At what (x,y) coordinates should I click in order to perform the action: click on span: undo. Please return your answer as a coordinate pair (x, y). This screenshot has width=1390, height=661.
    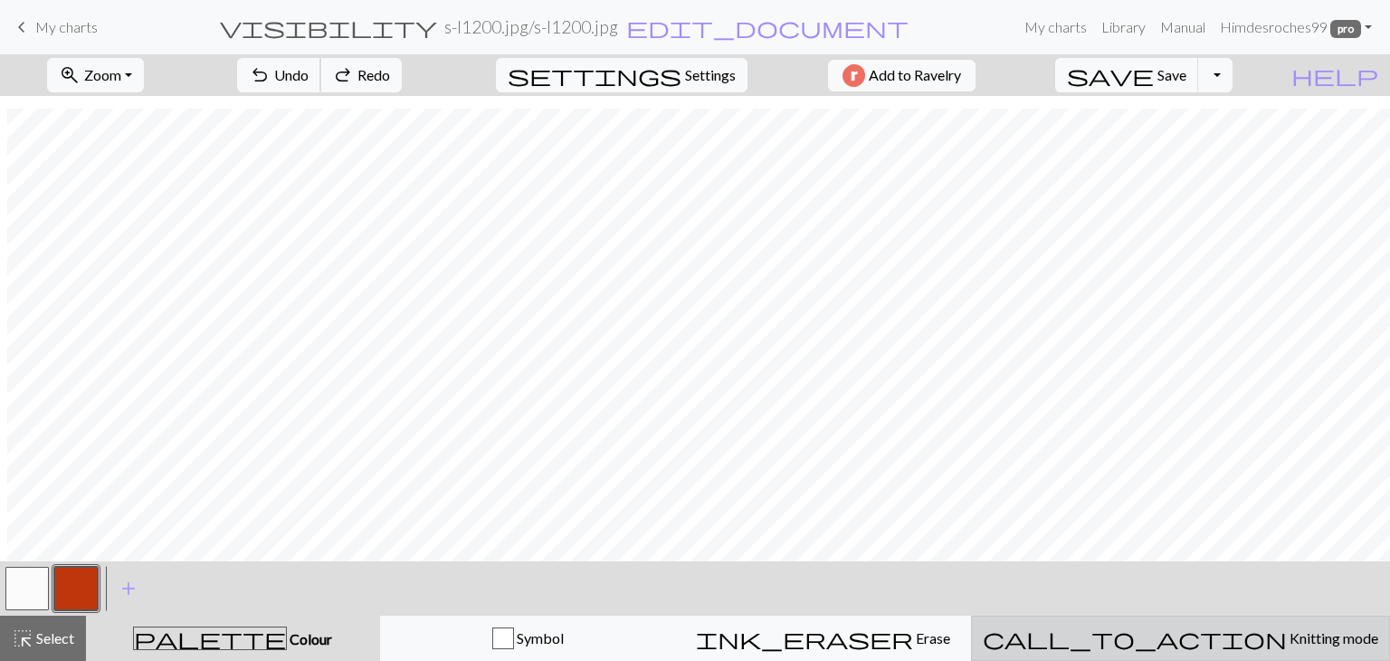
    Looking at the image, I should click on (260, 75).